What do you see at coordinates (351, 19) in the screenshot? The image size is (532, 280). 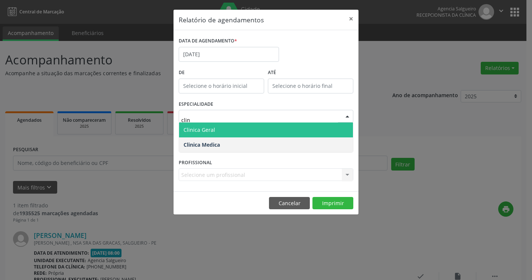 I see `button: Close` at bounding box center [351, 19].